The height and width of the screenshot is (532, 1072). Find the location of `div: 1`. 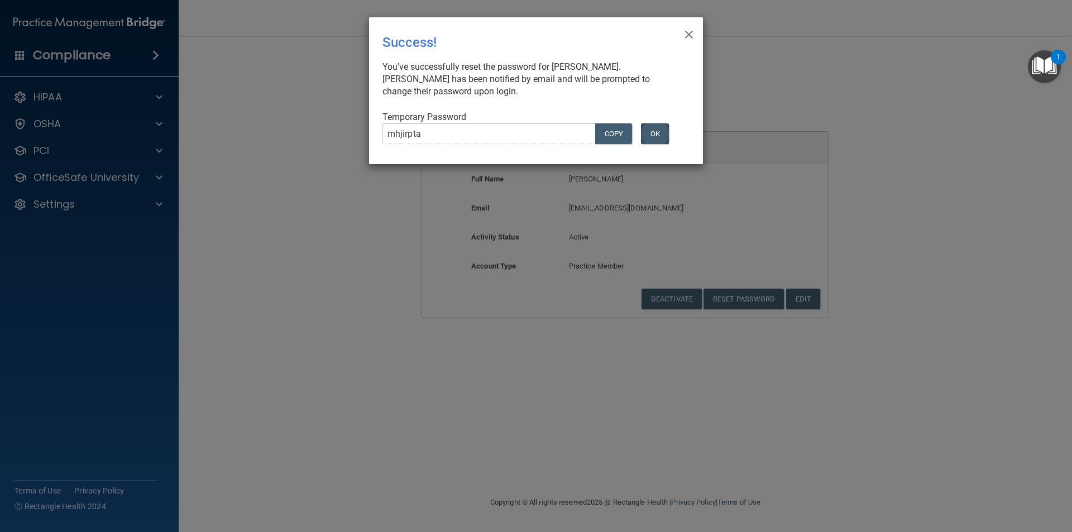

div: 1 is located at coordinates (1058, 64).